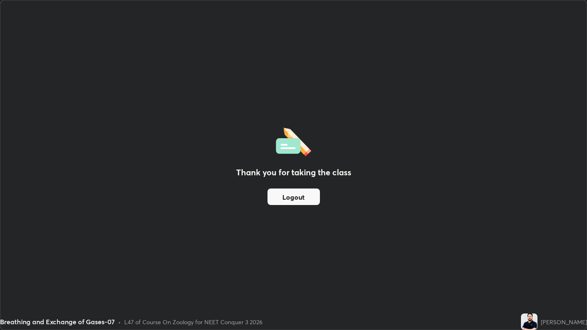  Describe the element at coordinates (293, 197) in the screenshot. I see `button: Logout` at that location.